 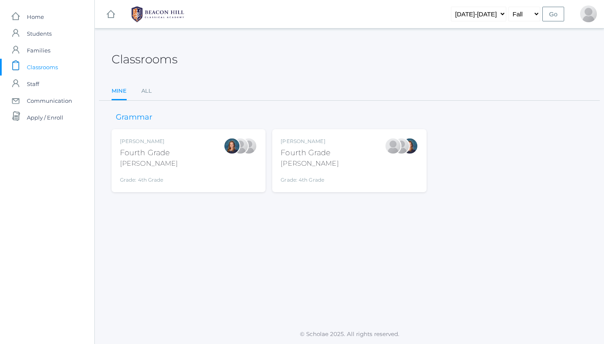 I want to click on span: Home, so click(x=35, y=17).